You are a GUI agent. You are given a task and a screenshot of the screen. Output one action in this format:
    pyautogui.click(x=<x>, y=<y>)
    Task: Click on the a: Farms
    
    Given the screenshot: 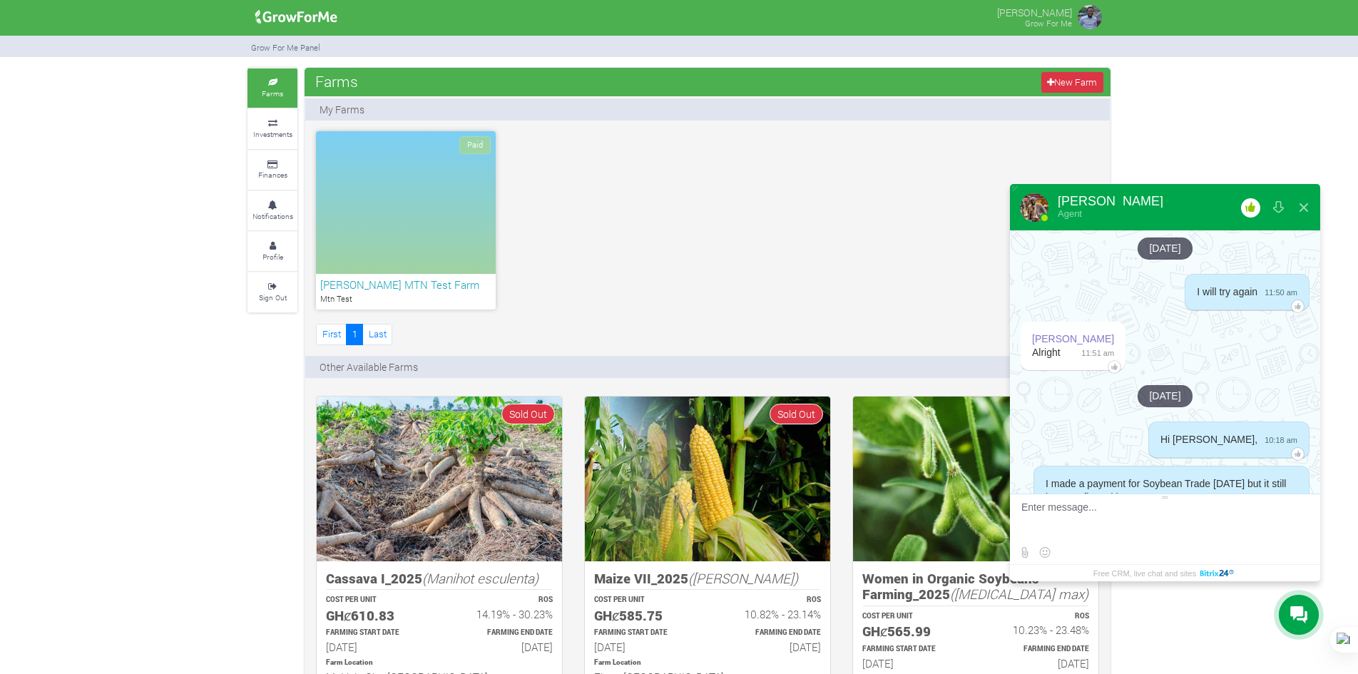 What is the action you would take?
    pyautogui.click(x=272, y=88)
    